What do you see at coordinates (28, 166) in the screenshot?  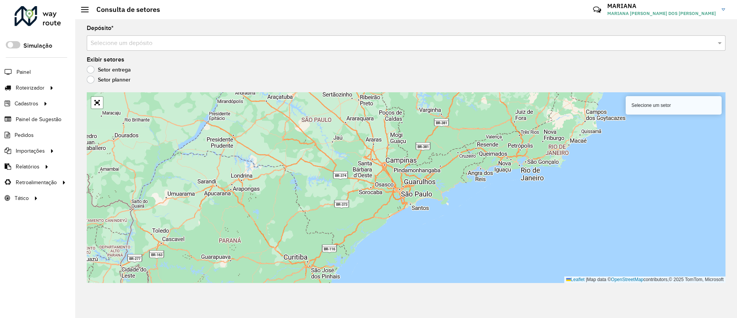 I see `span: Relatórios` at bounding box center [28, 166].